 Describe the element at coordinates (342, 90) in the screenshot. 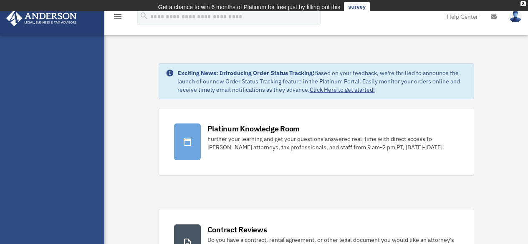

I see `a: Click Here to get started!` at that location.